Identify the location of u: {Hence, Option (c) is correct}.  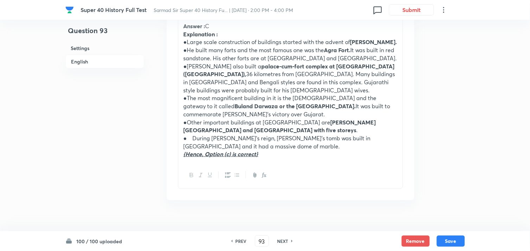
(221, 153).